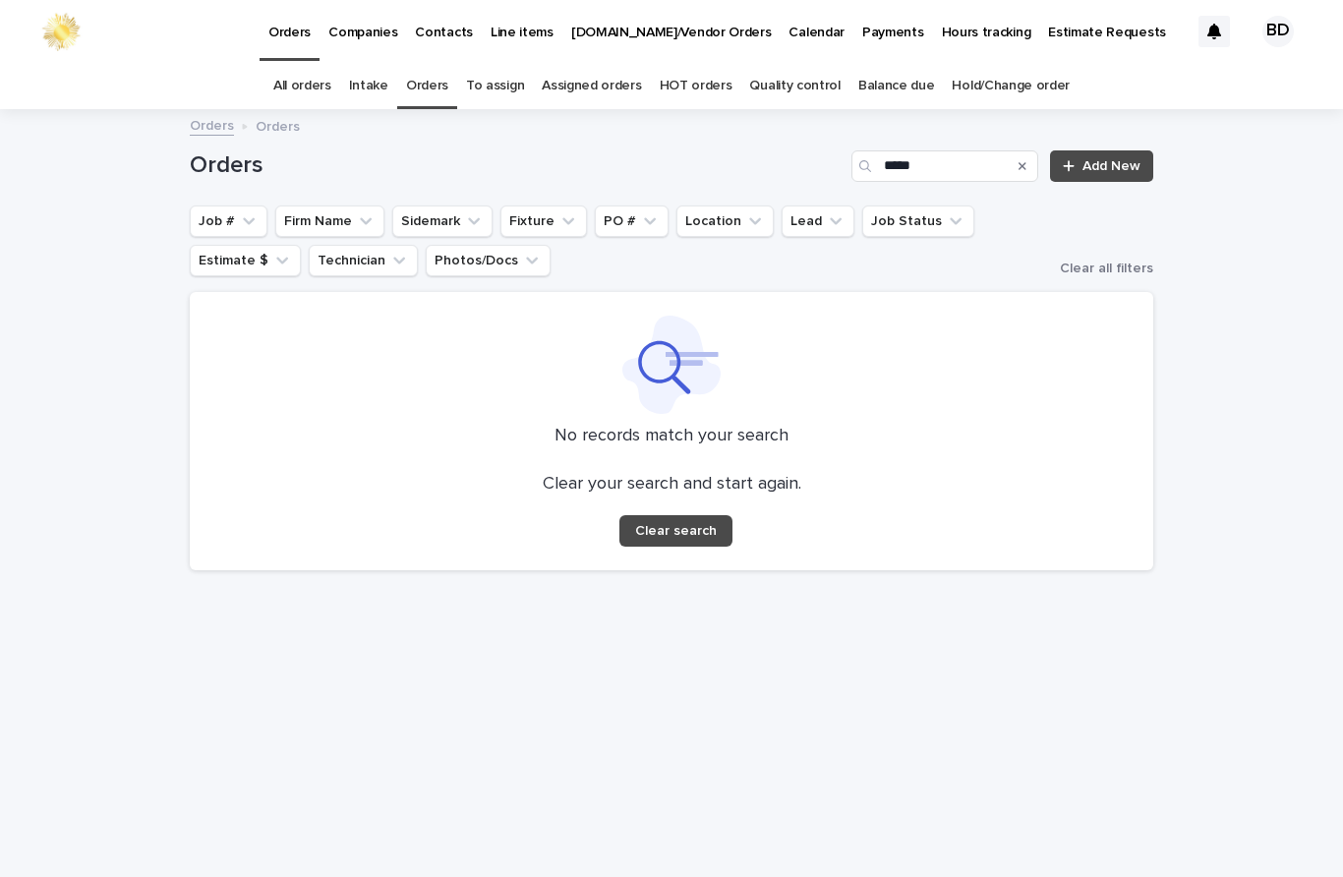 This screenshot has width=1343, height=877. I want to click on a: All orders, so click(302, 86).